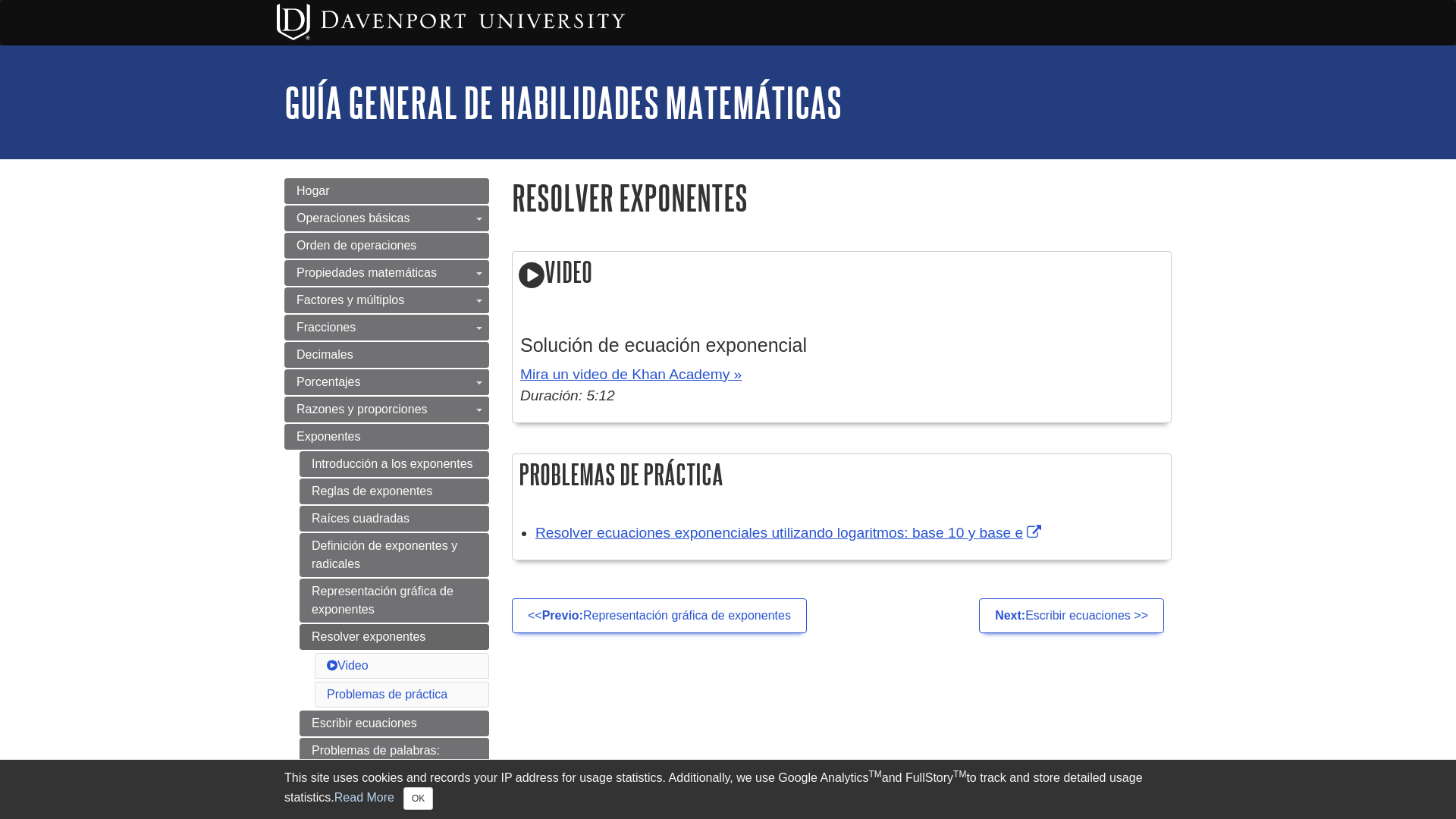 The height and width of the screenshot is (819, 1456). Describe the element at coordinates (418, 799) in the screenshot. I see `button: Close` at that location.